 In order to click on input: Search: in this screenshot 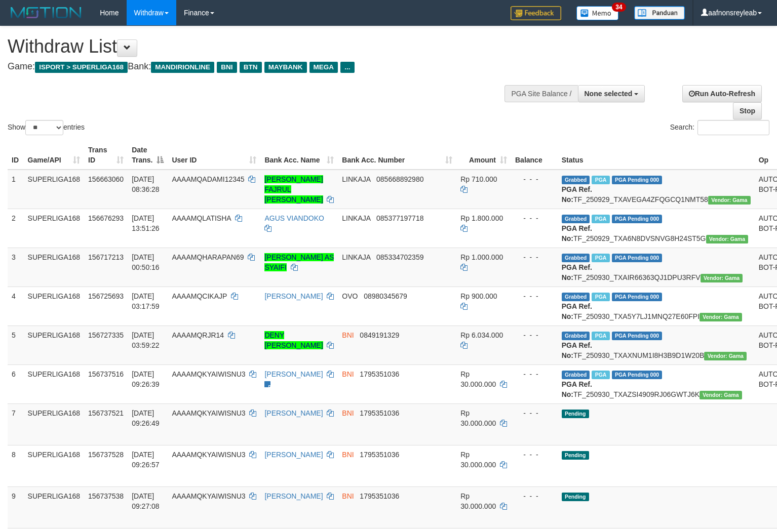, I will do `click(733, 128)`.